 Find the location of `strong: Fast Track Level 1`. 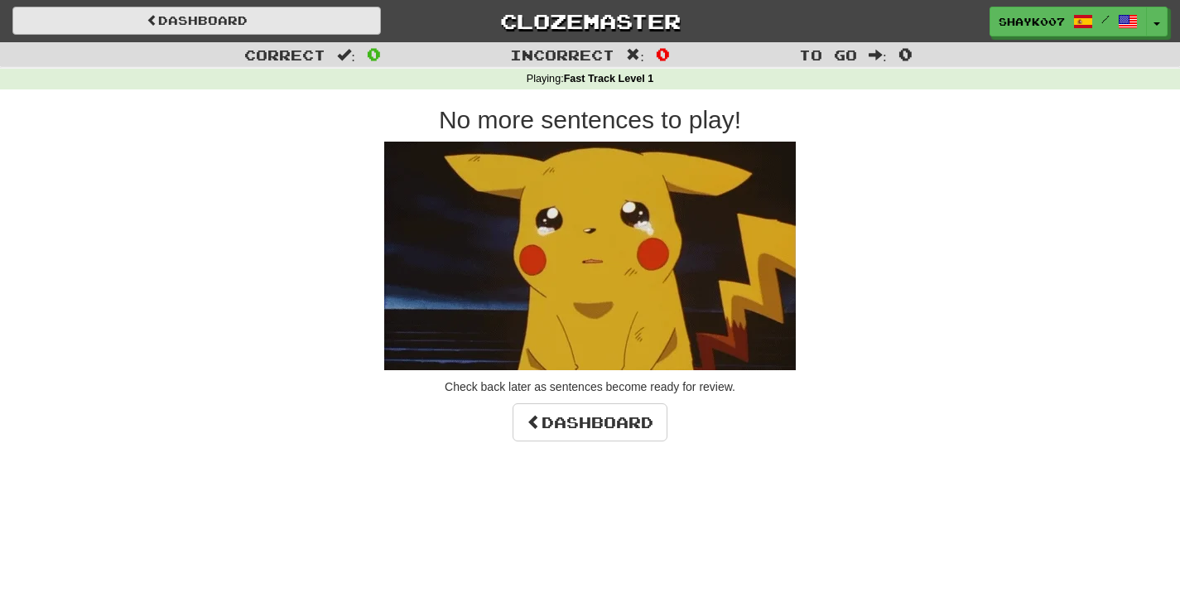

strong: Fast Track Level 1 is located at coordinates (609, 79).